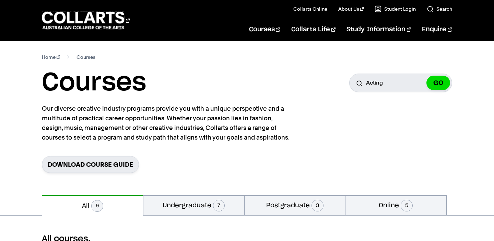  What do you see at coordinates (86, 20) in the screenshot?
I see `div: Go to homepage` at bounding box center [86, 20].